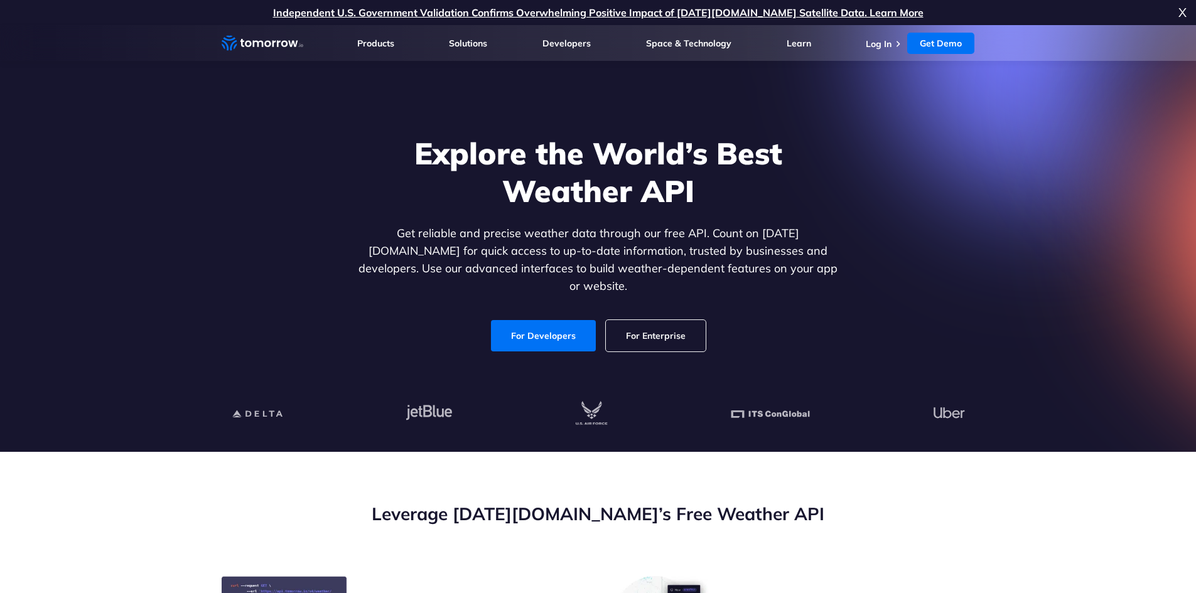  What do you see at coordinates (656, 336) in the screenshot?
I see `a: For Enterprise` at bounding box center [656, 336].